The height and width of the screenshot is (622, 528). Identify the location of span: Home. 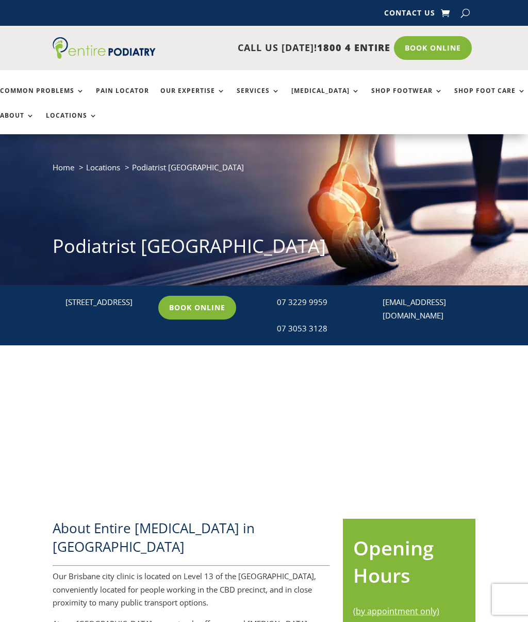
(63, 167).